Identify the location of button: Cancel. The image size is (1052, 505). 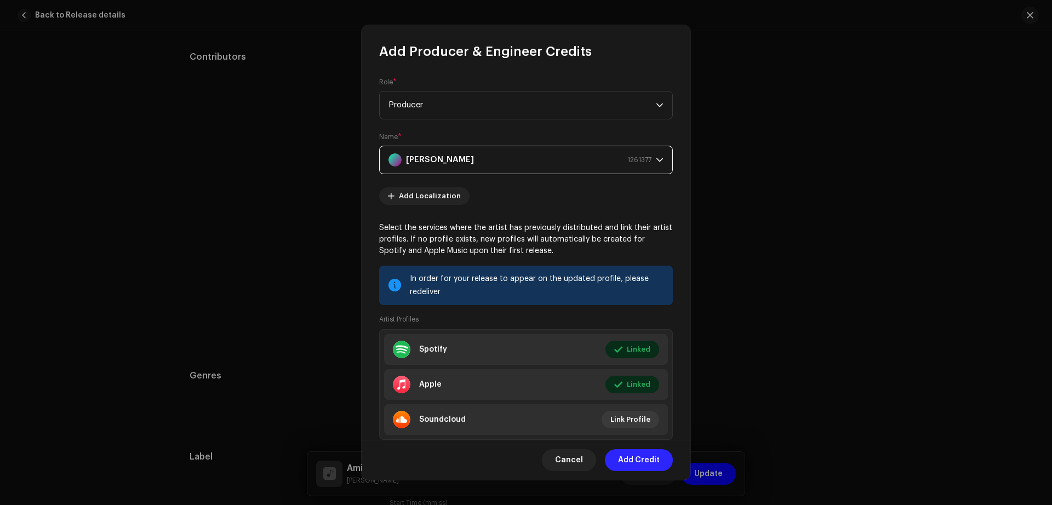
(569, 460).